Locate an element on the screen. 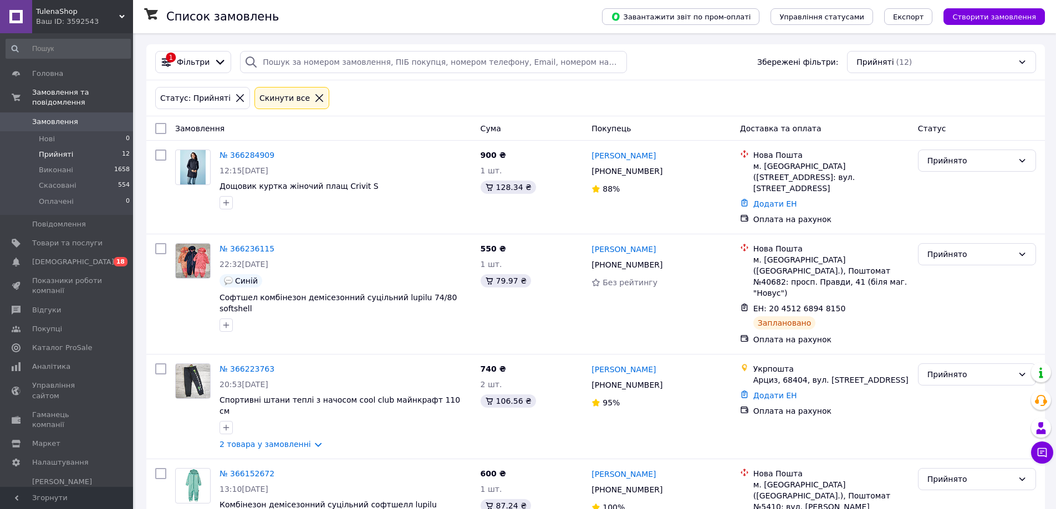  span: Експорт is located at coordinates (908, 17).